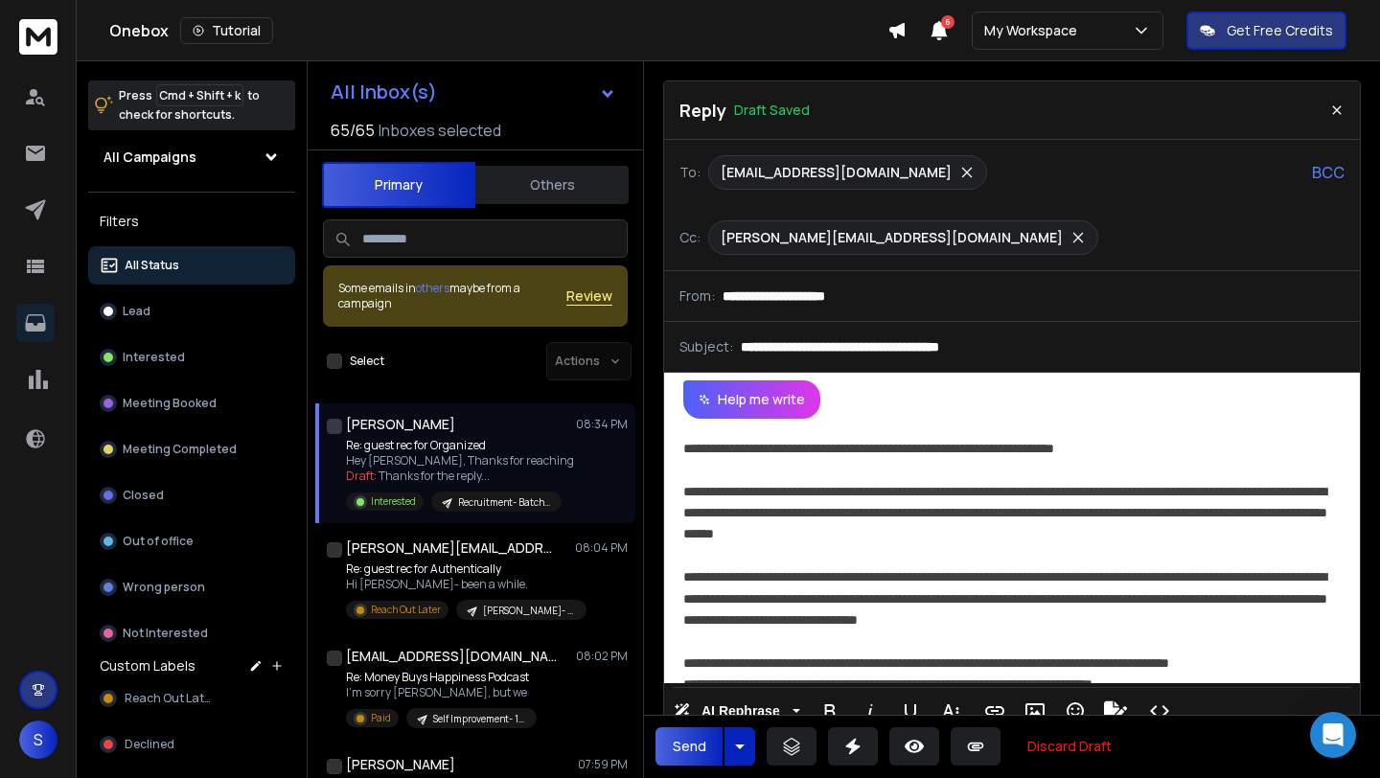 This screenshot has height=778, width=1380. I want to click on p: Re: guest rec for Organized, so click(460, 446).